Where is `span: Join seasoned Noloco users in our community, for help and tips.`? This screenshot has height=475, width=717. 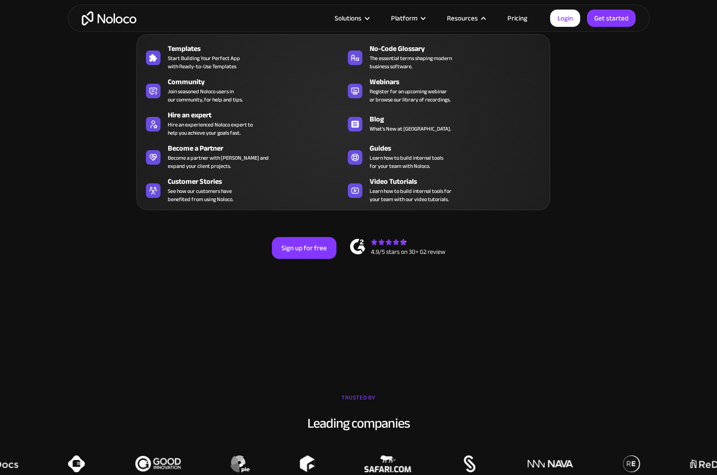 span: Join seasoned Noloco users in our community, for help and tips. is located at coordinates (205, 95).